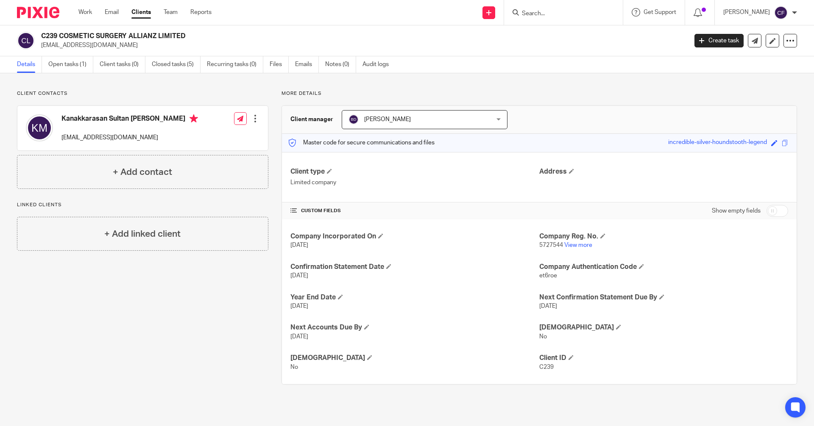 Image resolution: width=814 pixels, height=426 pixels. I want to click on a: Clients, so click(141, 12).